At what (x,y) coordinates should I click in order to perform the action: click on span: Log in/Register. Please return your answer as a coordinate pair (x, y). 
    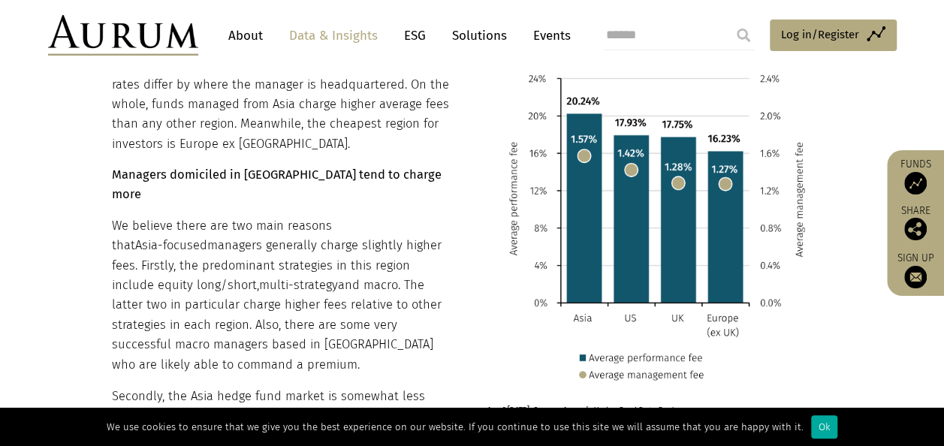
    Looking at the image, I should click on (820, 35).